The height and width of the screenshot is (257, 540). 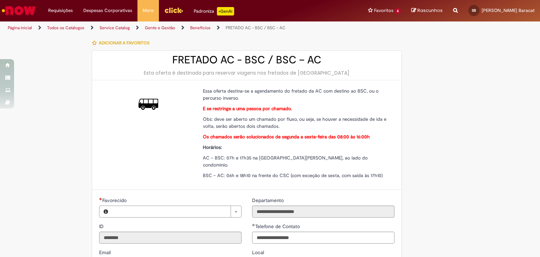 I want to click on span: Somente leitura - ID, so click(x=102, y=226).